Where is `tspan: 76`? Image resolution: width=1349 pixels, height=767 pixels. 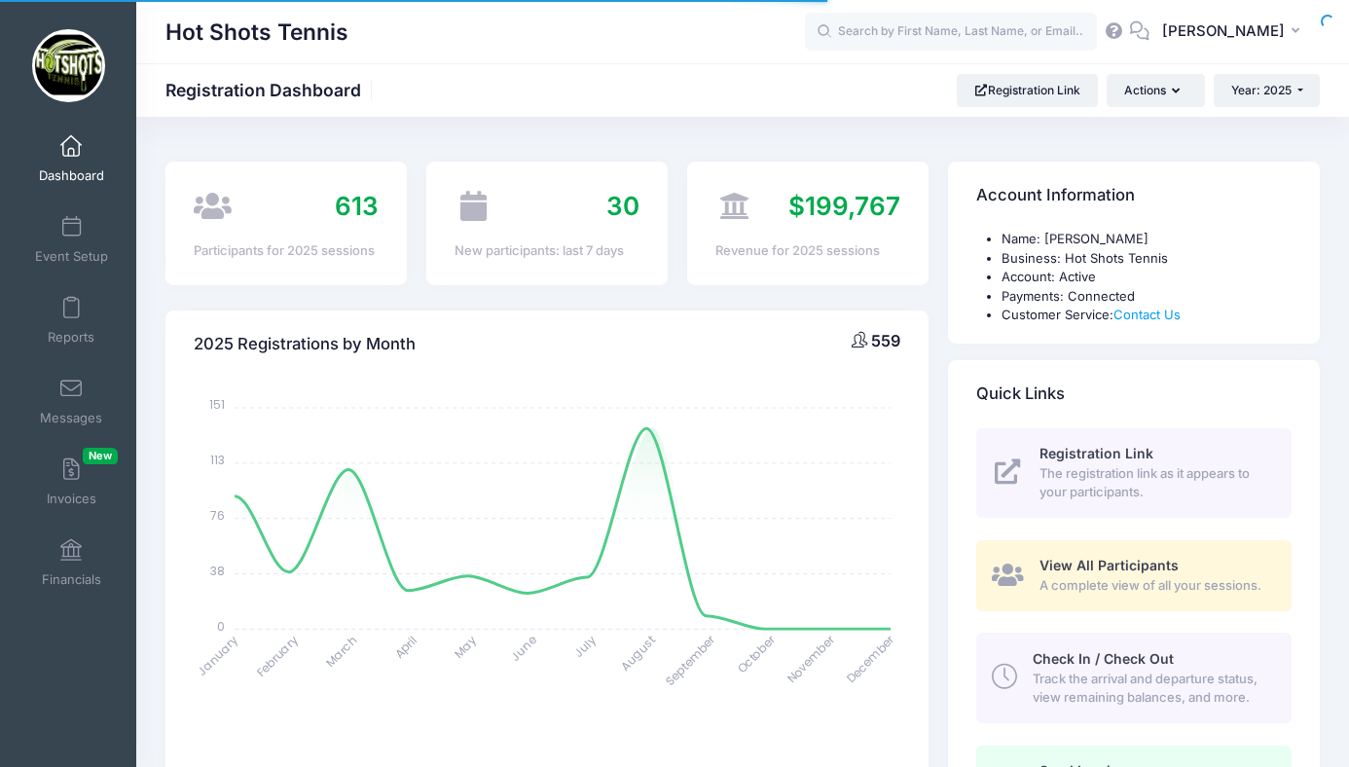 tspan: 76 is located at coordinates (217, 515).